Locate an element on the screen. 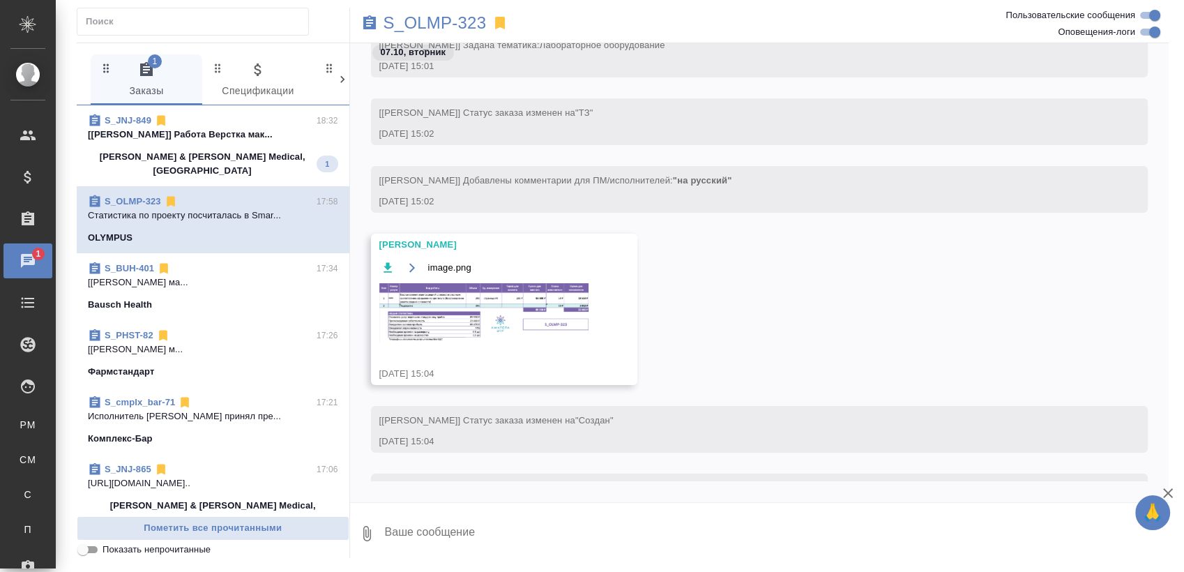 The width and height of the screenshot is (1184, 572). p: OLYMPUS is located at coordinates (110, 238).